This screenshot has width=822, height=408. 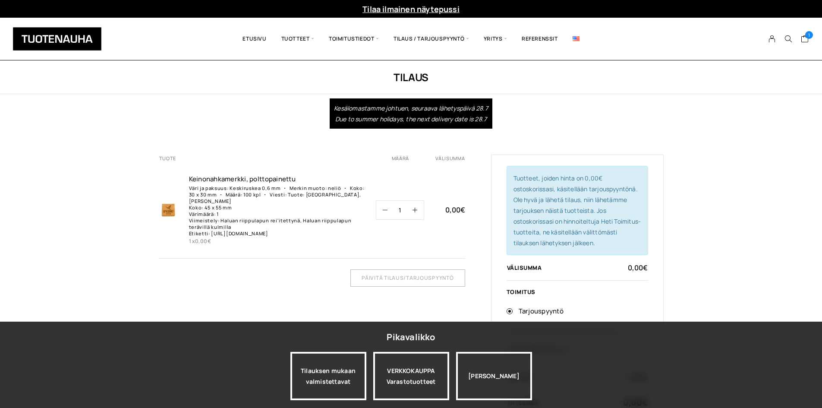 What do you see at coordinates (277, 179) in the screenshot?
I see `a: Keinonahkamerkk­i, polttopainettu` at bounding box center [277, 179].